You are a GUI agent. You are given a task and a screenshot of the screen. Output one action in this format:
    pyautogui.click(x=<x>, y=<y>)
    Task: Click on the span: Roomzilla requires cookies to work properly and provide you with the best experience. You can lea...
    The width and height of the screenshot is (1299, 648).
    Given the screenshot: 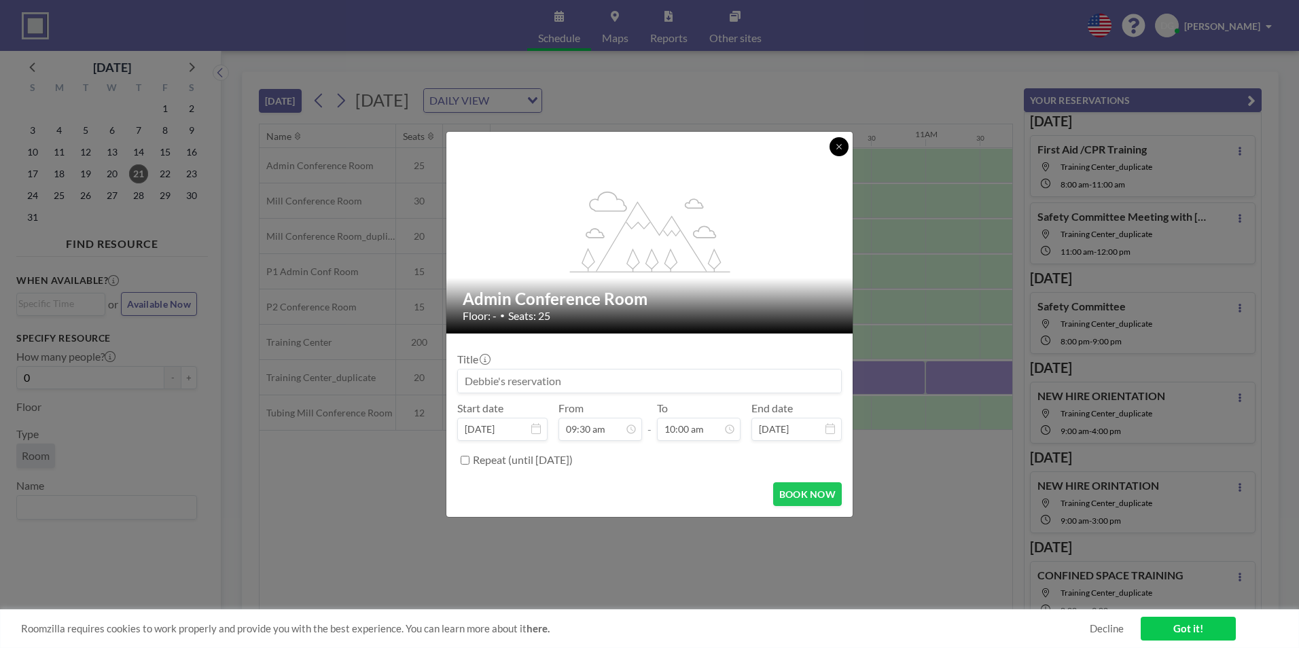 What is the action you would take?
    pyautogui.click(x=555, y=629)
    